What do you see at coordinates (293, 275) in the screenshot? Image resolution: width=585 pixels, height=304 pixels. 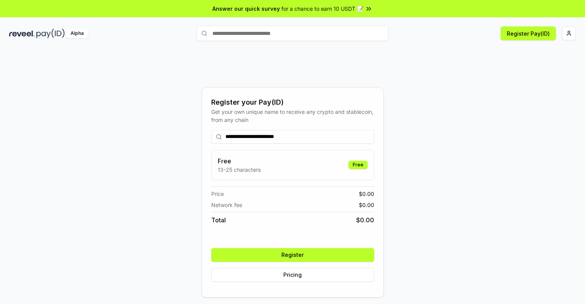 I see `button: Pricing` at bounding box center [293, 275].